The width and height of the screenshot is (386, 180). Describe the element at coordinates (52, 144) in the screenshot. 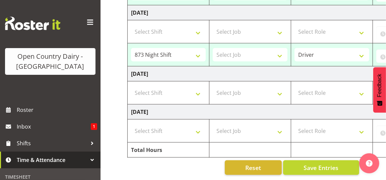

I see `span: Shifts` at that location.